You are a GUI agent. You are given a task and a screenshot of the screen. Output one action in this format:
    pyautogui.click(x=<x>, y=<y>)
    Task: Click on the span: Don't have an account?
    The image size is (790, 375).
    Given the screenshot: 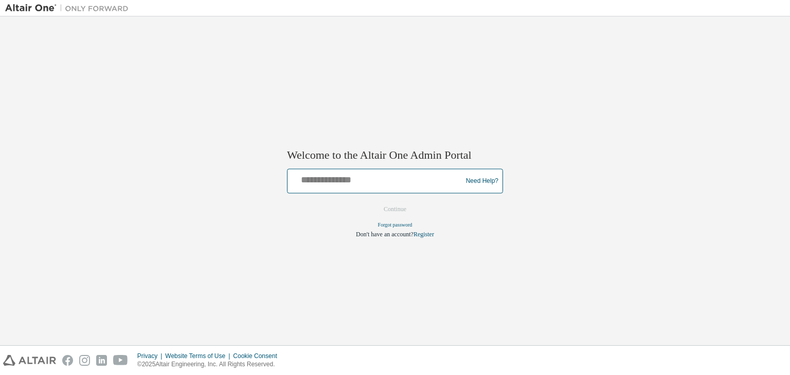 What is the action you would take?
    pyautogui.click(x=385, y=235)
    